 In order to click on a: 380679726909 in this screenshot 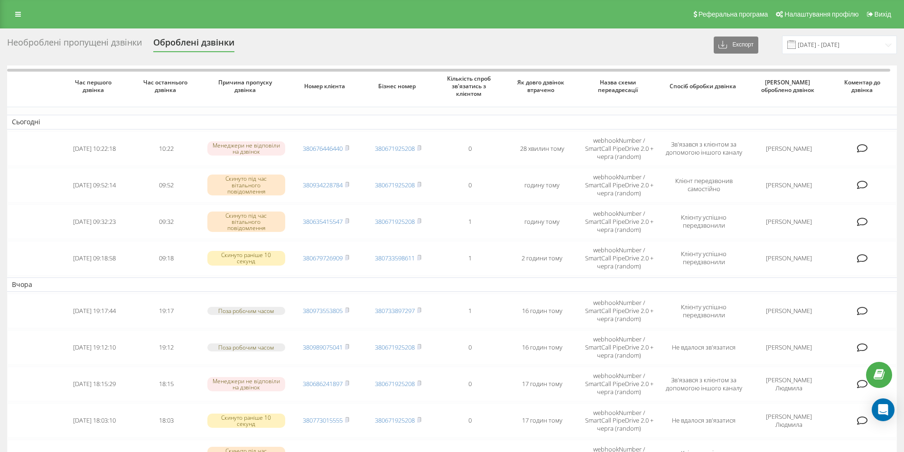, I will do `click(323, 258)`.